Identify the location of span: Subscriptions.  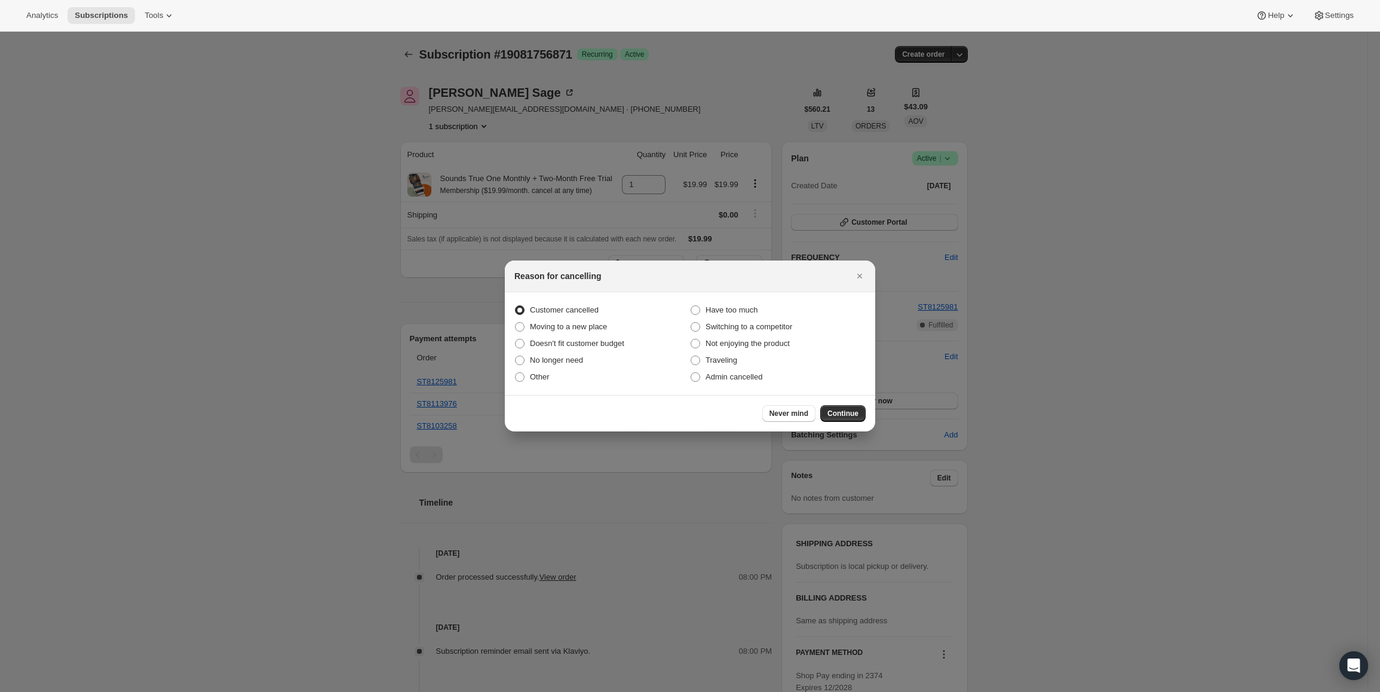
(101, 16).